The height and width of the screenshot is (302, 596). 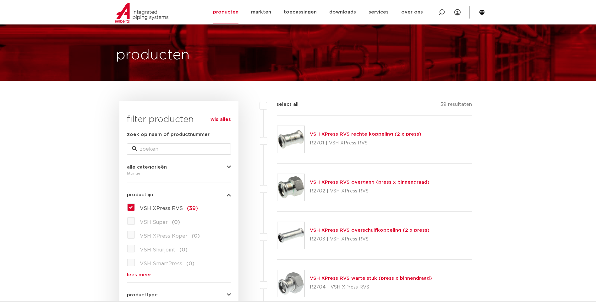 I want to click on div: fittingen, so click(x=179, y=174).